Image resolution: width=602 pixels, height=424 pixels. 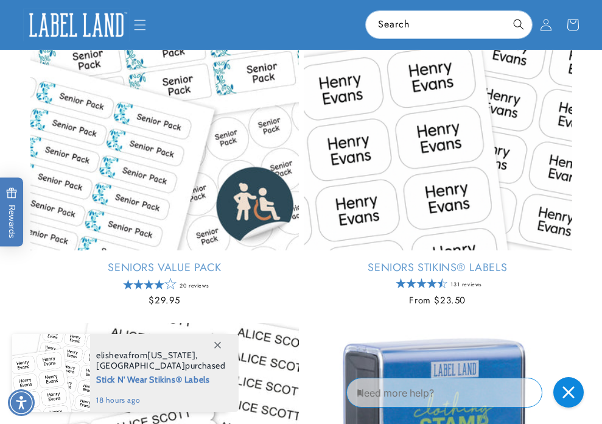 What do you see at coordinates (161, 400) in the screenshot?
I see `span: 18 hours ago` at bounding box center [161, 400].